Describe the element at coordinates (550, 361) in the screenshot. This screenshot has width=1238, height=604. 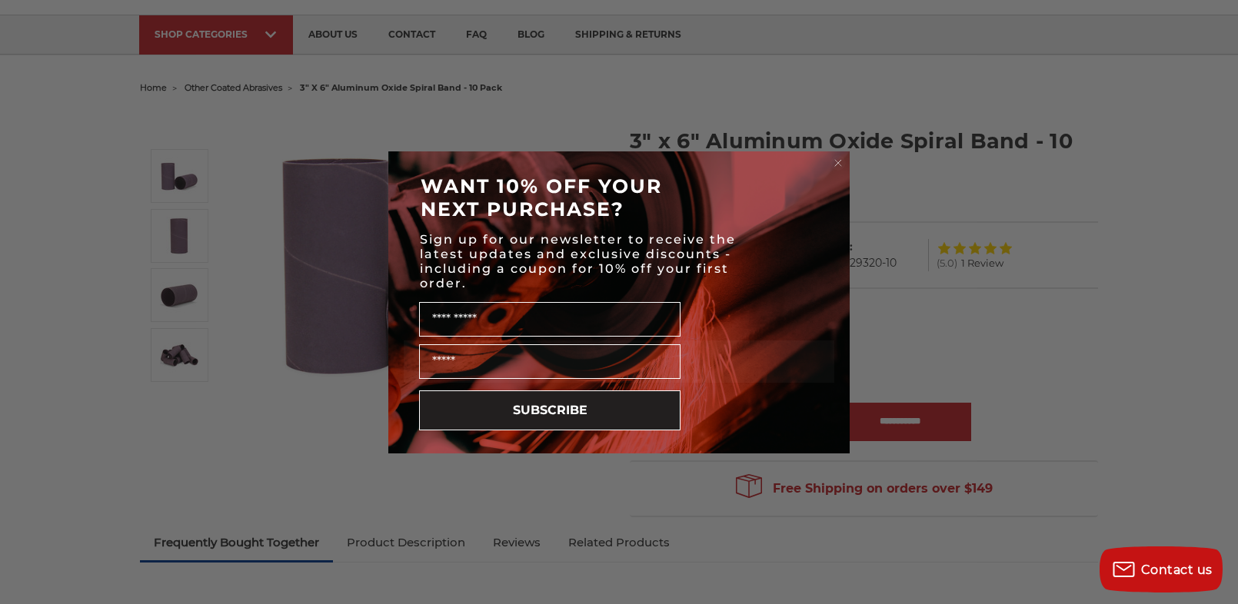
I see `input: Email` at that location.